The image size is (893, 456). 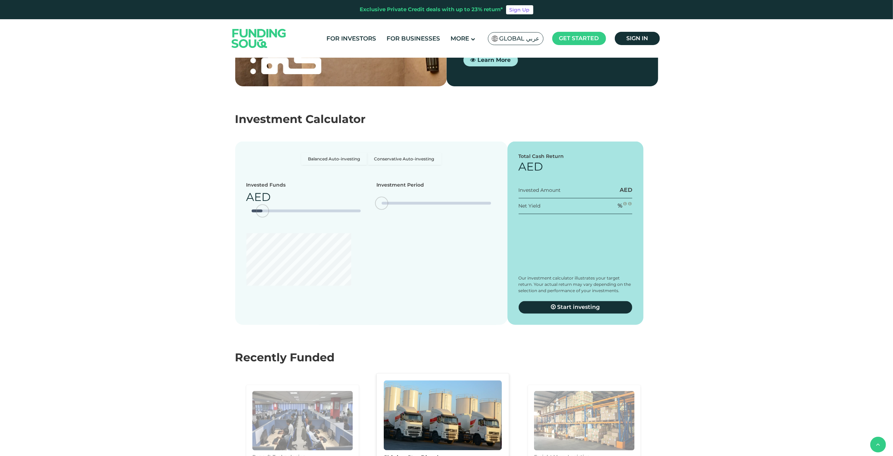 I want to click on span: Get started, so click(x=579, y=38).